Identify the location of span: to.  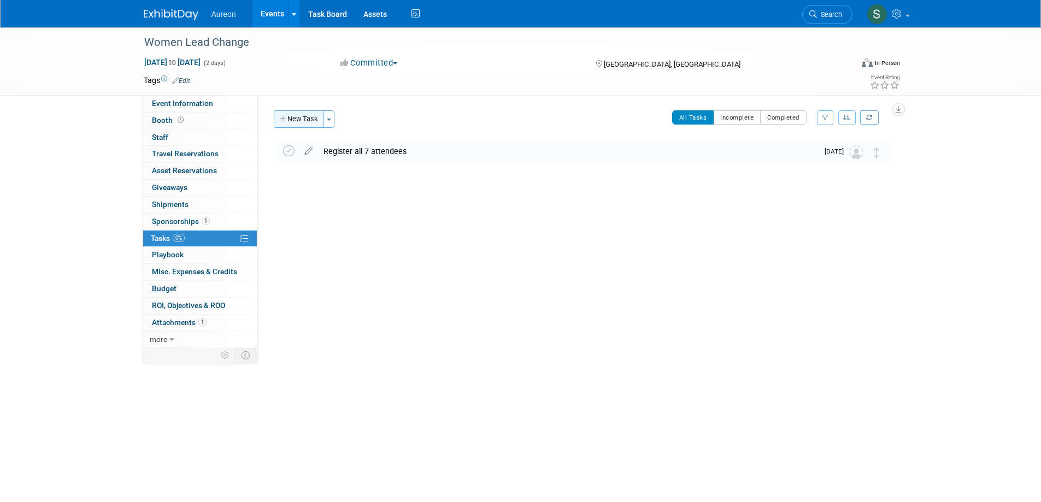
(172, 62).